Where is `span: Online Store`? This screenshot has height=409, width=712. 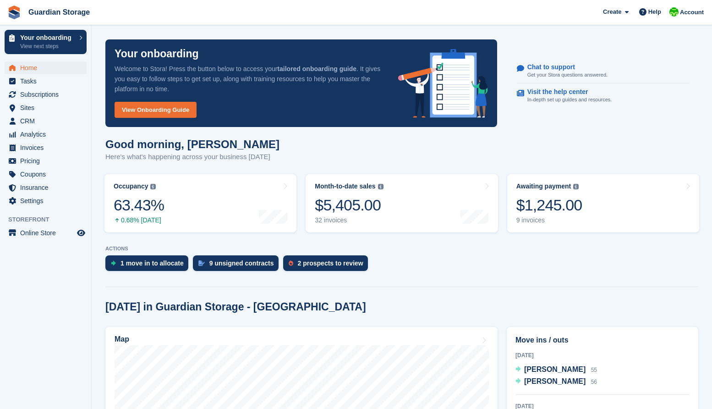 span: Online Store is located at coordinates (48, 233).